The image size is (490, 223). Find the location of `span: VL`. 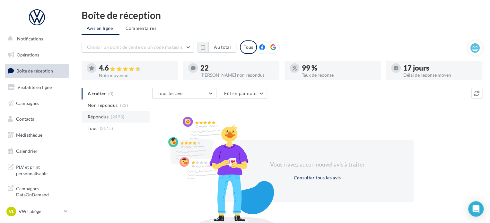

span: VL is located at coordinates (11, 211).